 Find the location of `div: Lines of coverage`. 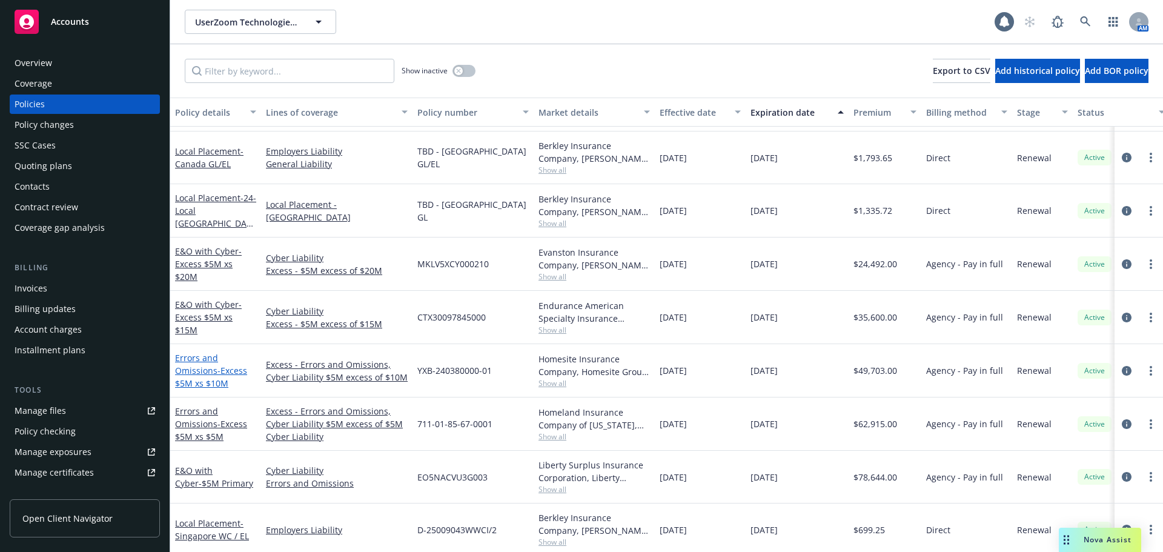

div: Lines of coverage is located at coordinates (330, 112).